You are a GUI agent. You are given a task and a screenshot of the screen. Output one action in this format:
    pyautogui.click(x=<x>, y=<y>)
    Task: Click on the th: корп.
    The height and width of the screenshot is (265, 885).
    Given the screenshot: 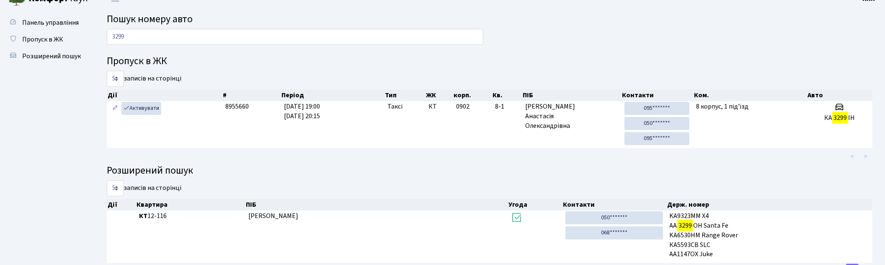 What is the action you would take?
    pyautogui.click(x=472, y=95)
    